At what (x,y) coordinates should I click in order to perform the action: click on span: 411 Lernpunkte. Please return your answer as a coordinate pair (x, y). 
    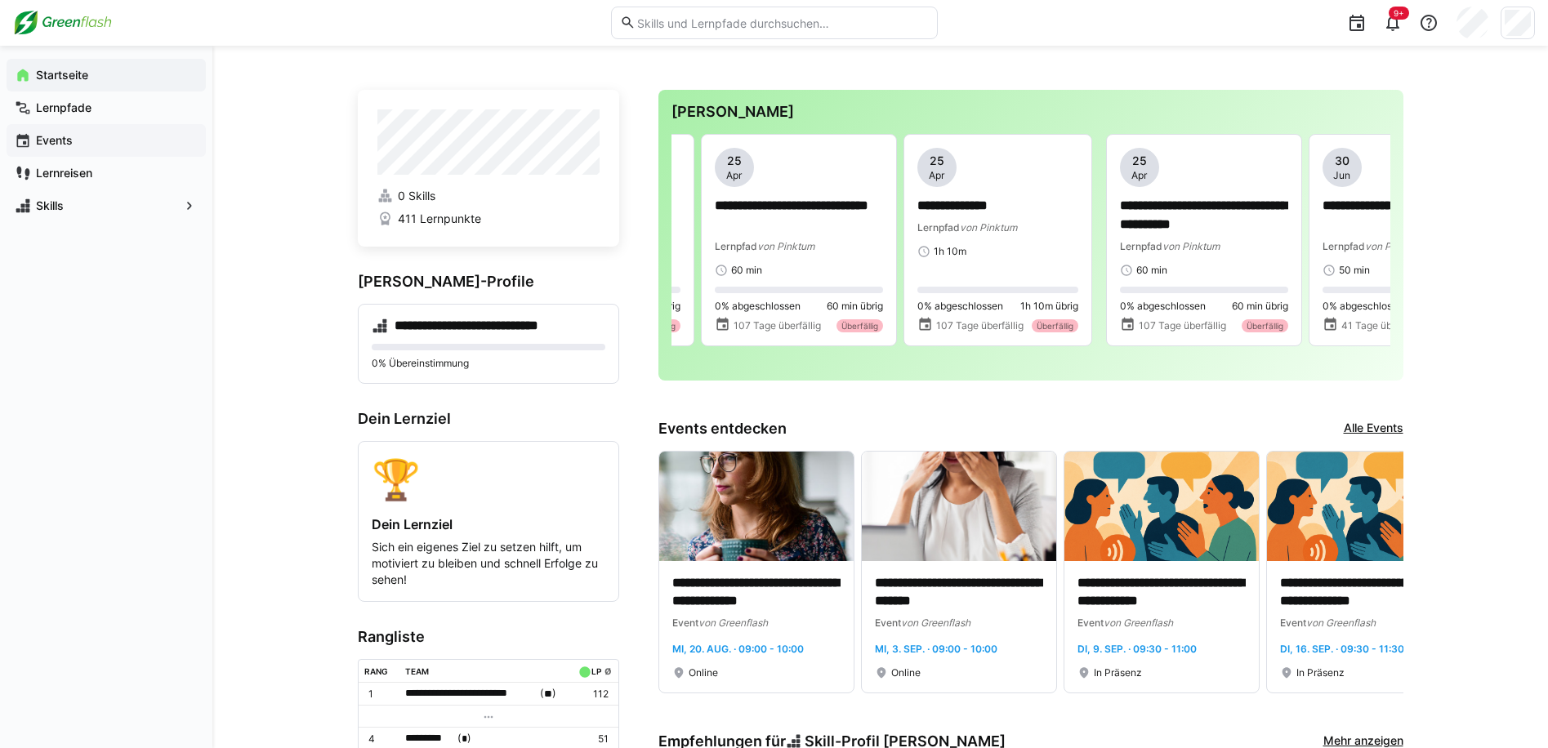
    Looking at the image, I should click on (439, 219).